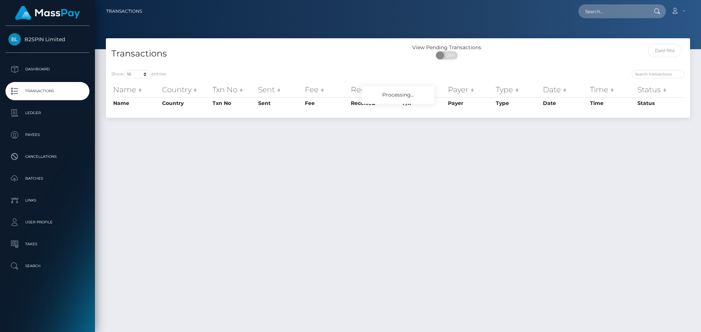 This screenshot has height=332, width=701. What do you see at coordinates (47, 113) in the screenshot?
I see `a: Ledger` at bounding box center [47, 113].